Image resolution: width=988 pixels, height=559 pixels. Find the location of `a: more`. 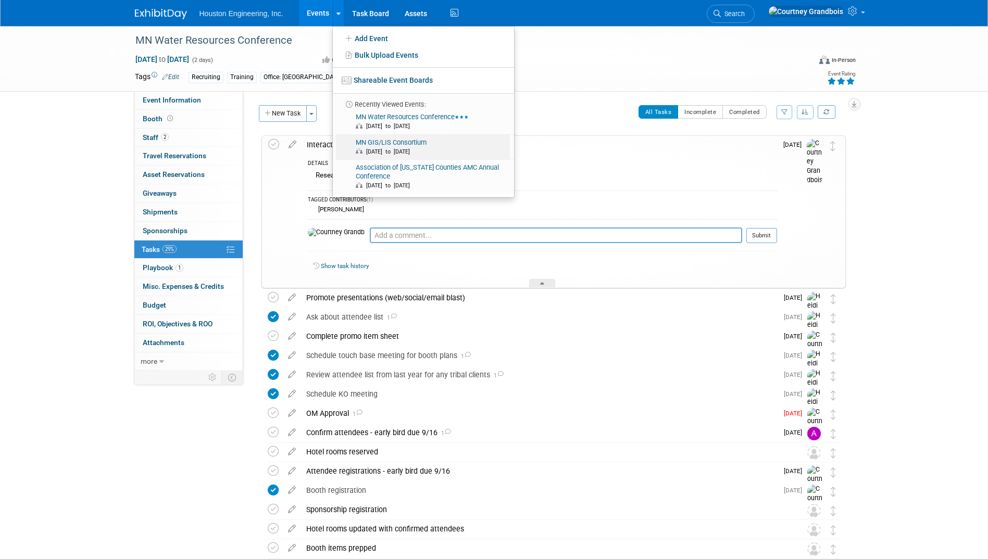

a: more is located at coordinates (188, 361).